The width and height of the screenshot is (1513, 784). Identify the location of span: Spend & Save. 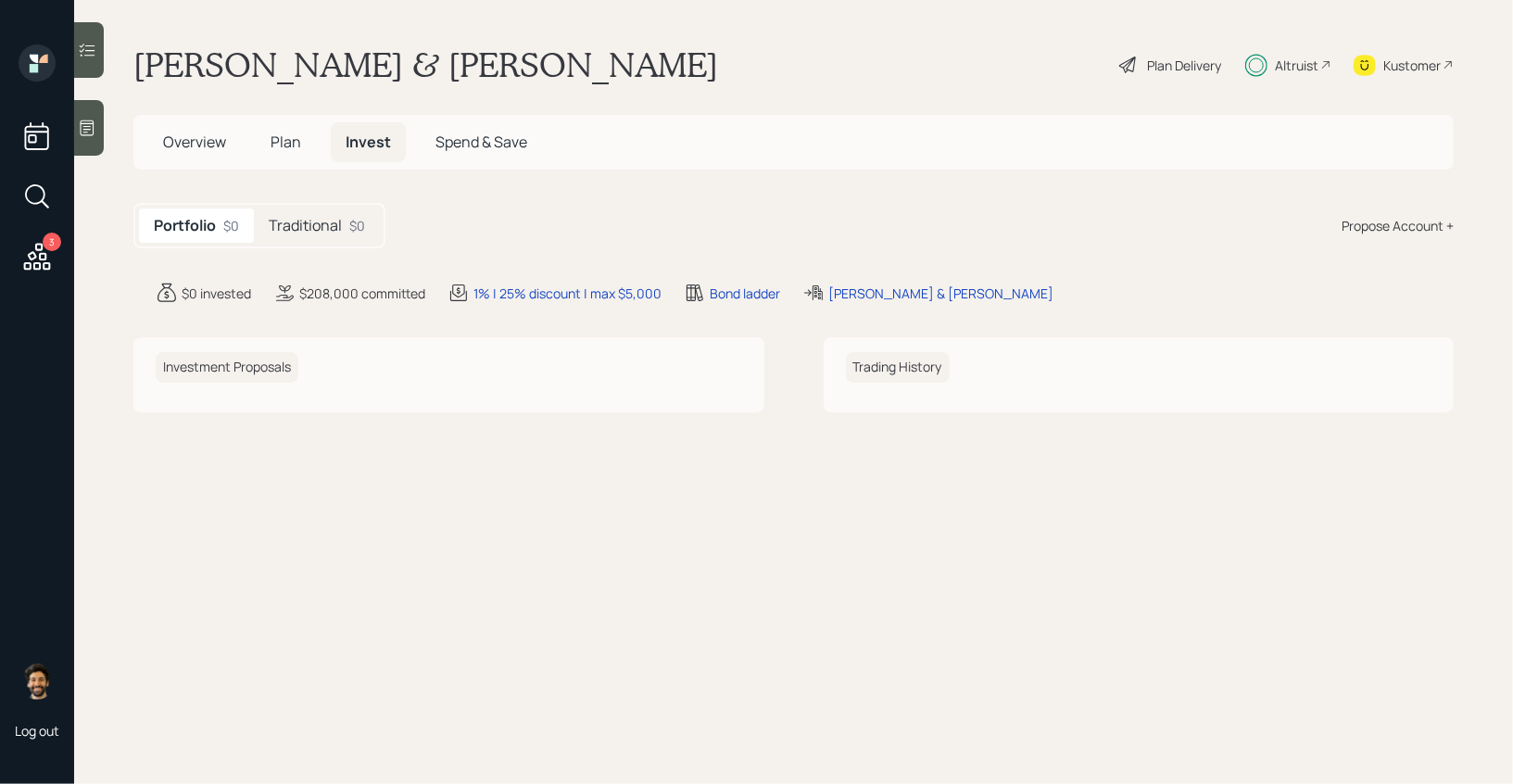
(481, 141).